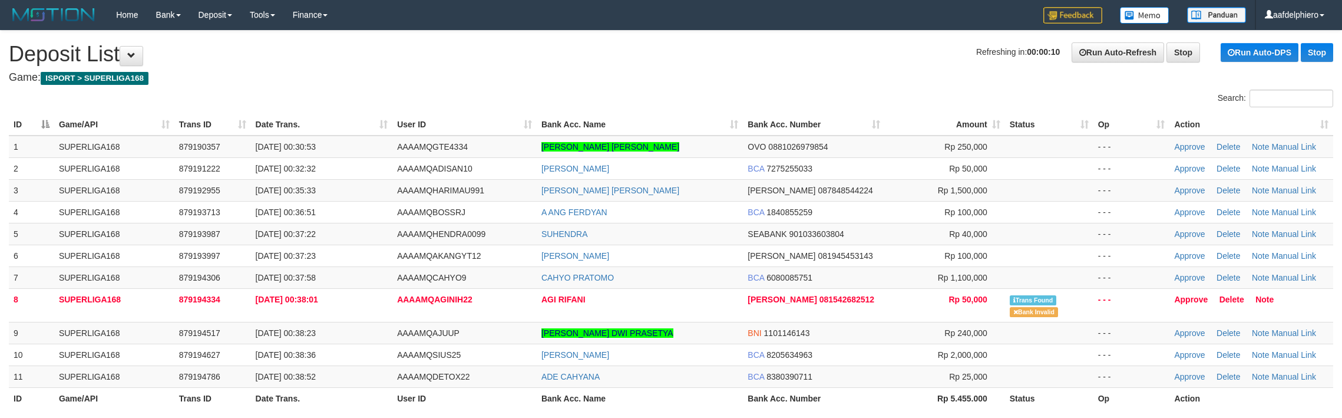 The height and width of the screenshot is (418, 1342). I want to click on span: AAAAMQAGINIH22, so click(435, 299).